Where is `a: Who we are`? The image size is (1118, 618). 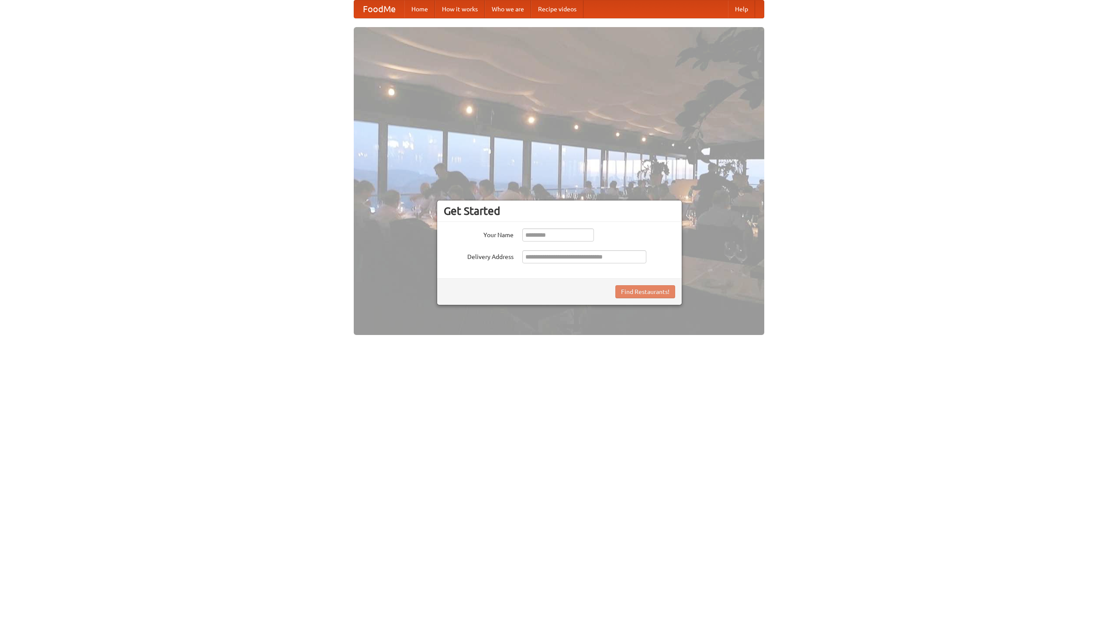
a: Who we are is located at coordinates (508, 9).